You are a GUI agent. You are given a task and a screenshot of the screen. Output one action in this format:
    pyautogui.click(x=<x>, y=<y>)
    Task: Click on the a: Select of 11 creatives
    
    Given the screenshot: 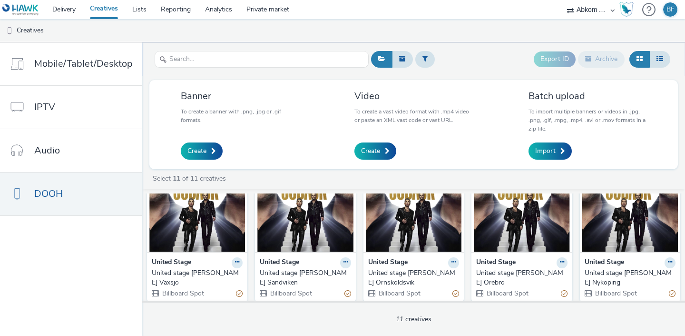 What is the action you would take?
    pyautogui.click(x=191, y=178)
    